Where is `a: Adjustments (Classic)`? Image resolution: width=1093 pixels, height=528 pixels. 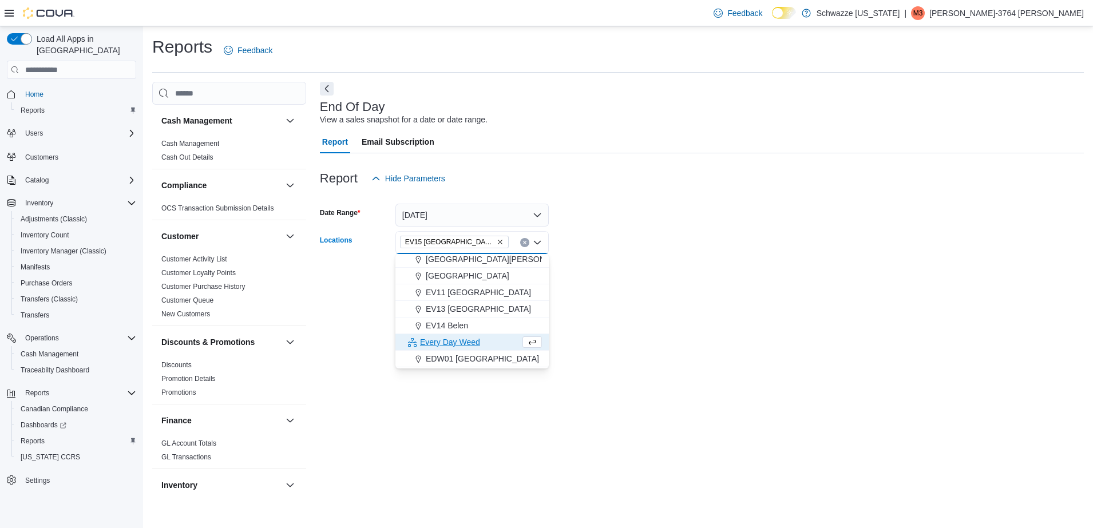 a: Adjustments (Classic) is located at coordinates (54, 219).